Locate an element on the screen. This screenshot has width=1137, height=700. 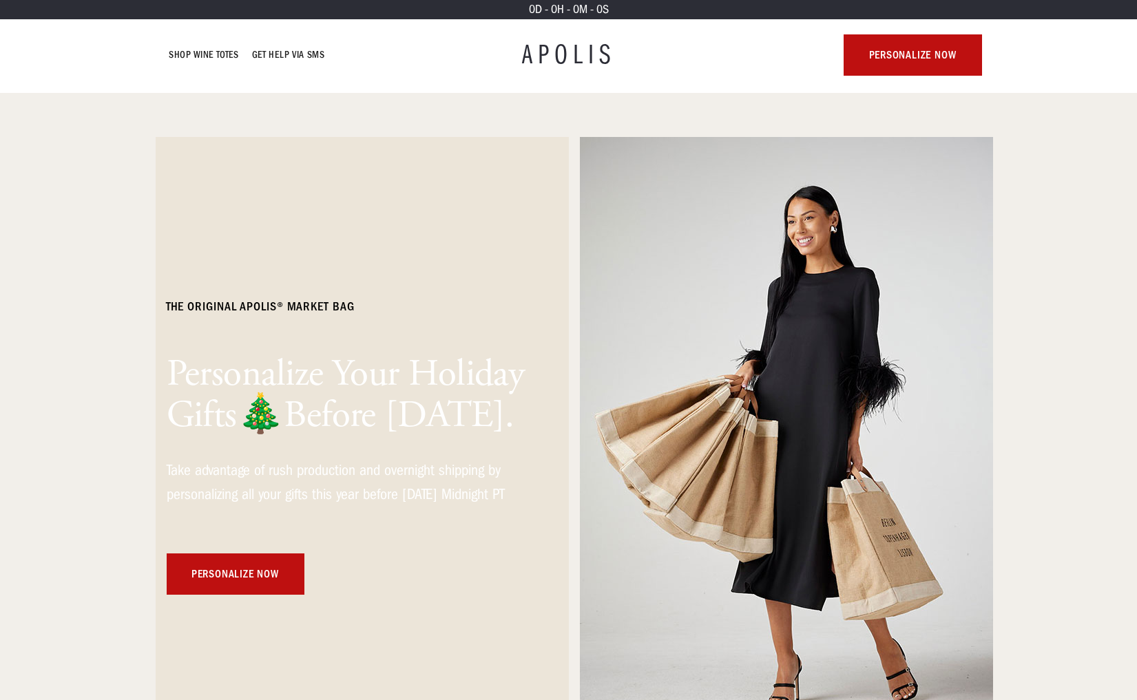
span: 0S is located at coordinates (602, 9).